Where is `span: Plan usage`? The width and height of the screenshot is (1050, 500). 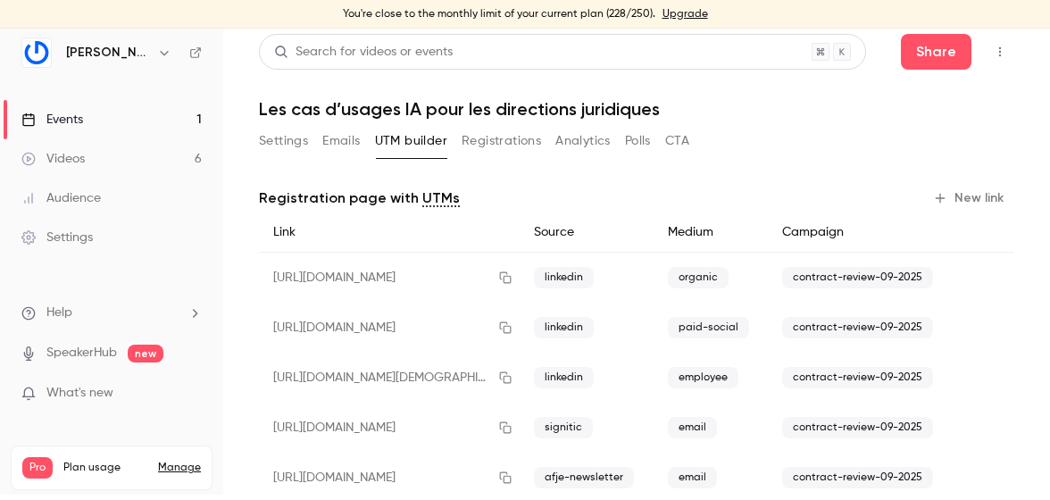
span: Plan usage is located at coordinates (105, 468).